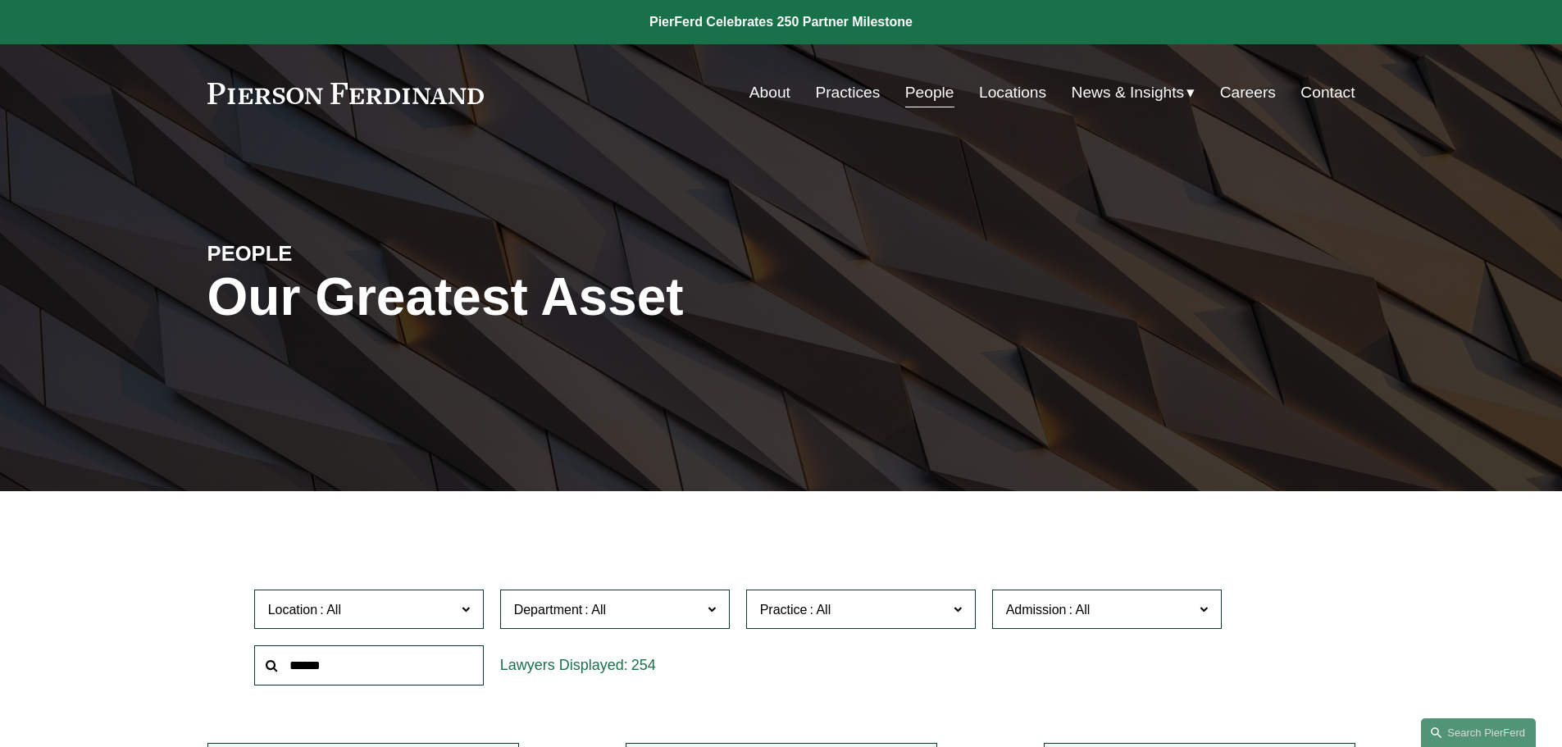 This screenshot has height=747, width=1562. Describe the element at coordinates (770, 93) in the screenshot. I see `a: About` at that location.